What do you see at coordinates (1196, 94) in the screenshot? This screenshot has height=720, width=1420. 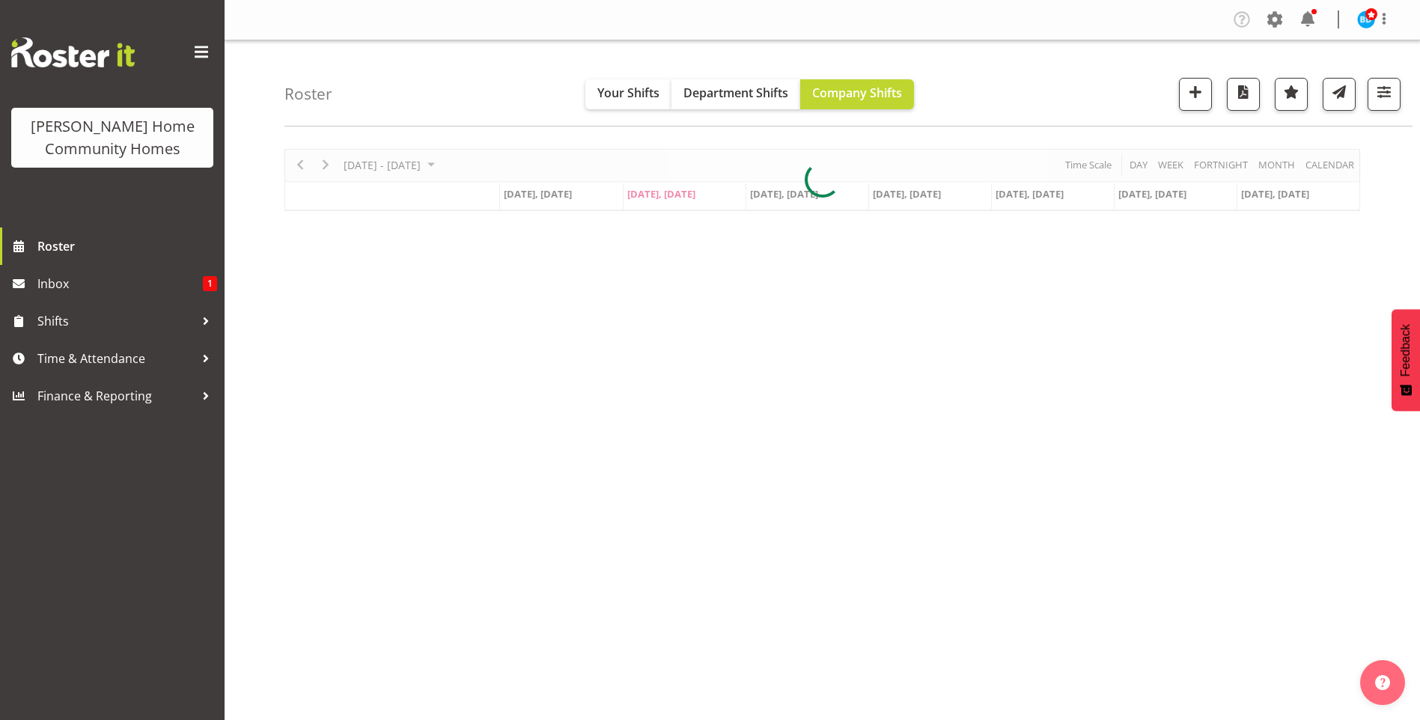 I see `button: Add a new shift` at bounding box center [1196, 94].